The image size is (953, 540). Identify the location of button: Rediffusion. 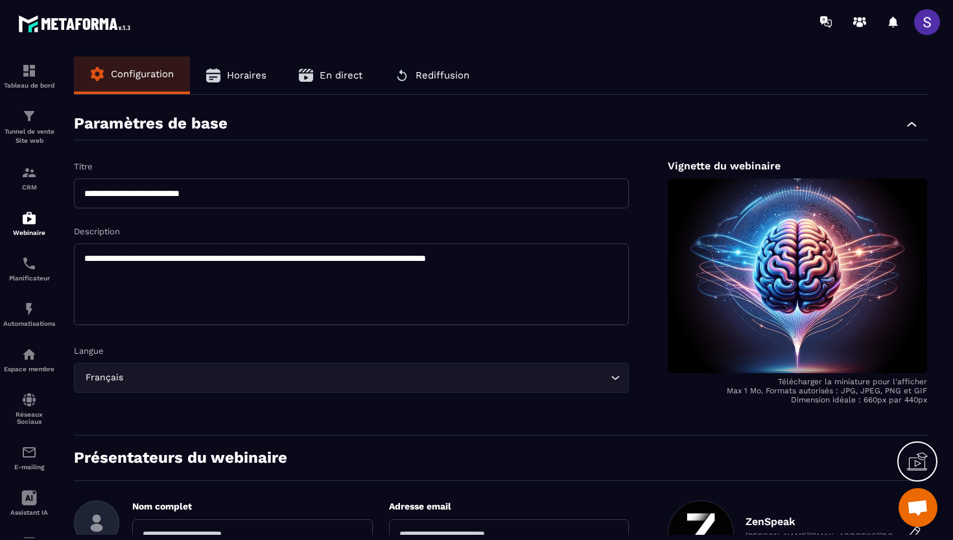
(432, 75).